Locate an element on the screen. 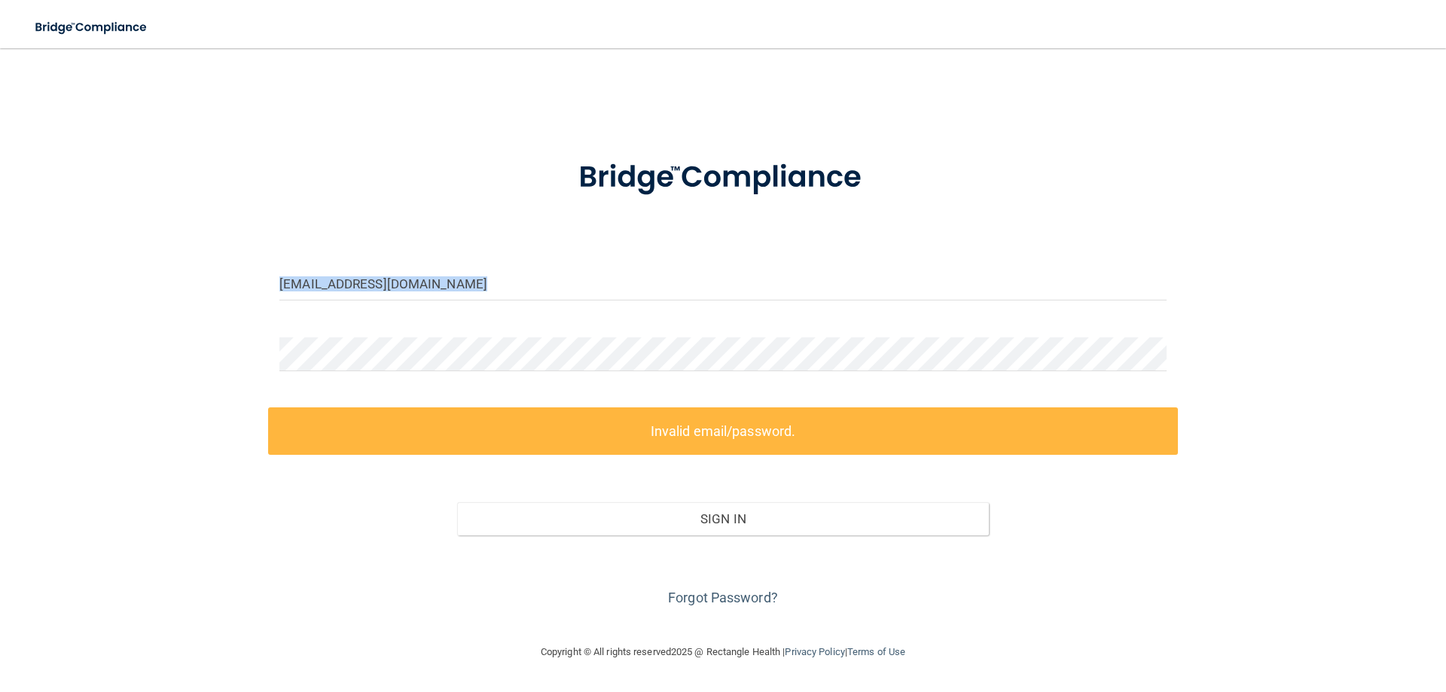  a: Terms of Use is located at coordinates (876, 651).